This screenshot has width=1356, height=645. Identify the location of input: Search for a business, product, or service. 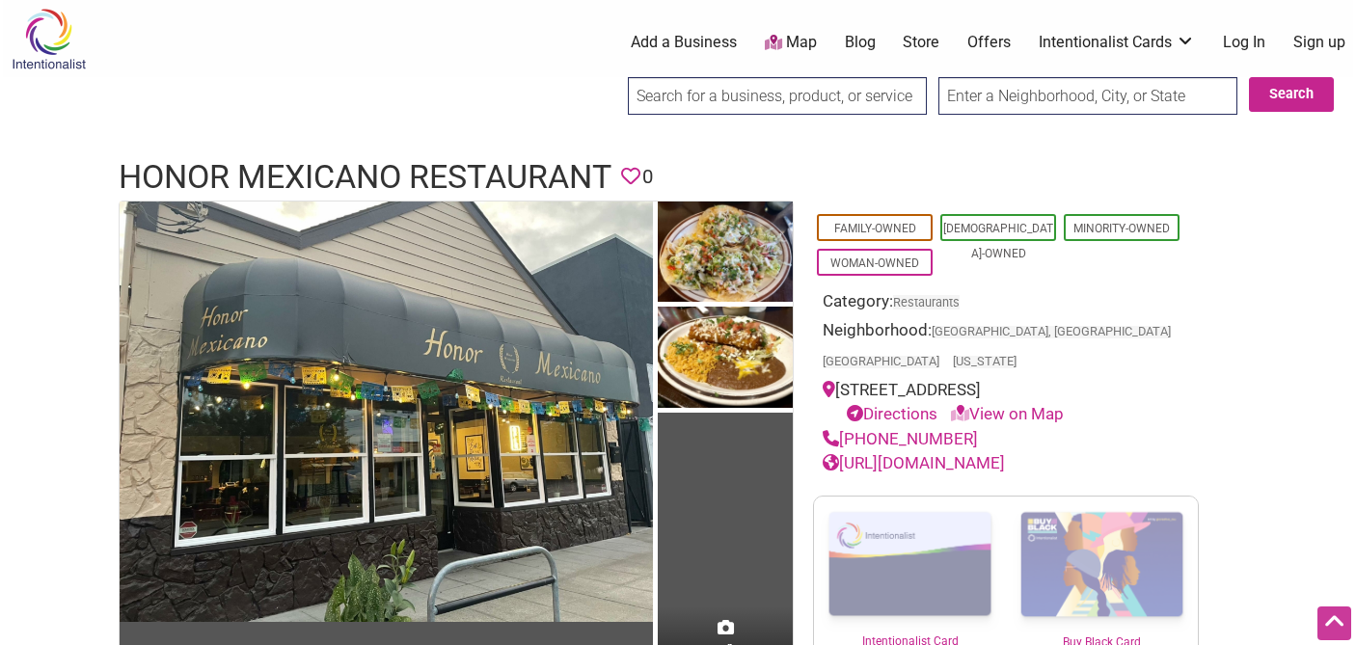
(777, 95).